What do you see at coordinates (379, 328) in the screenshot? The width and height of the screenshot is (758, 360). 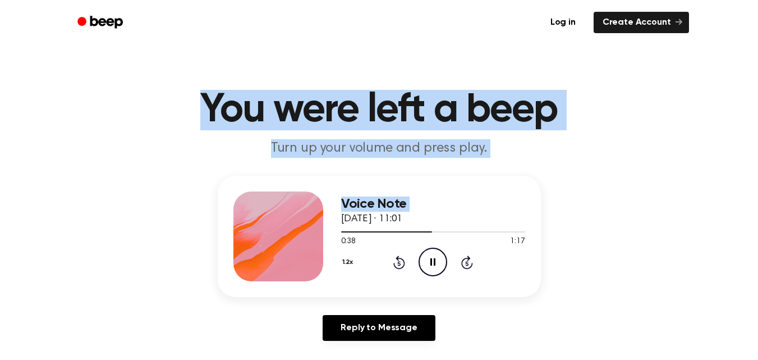 I see `a: Reply to Message` at bounding box center [379, 328].